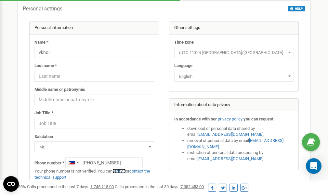  I want to click on input: Last name, so click(94, 76).